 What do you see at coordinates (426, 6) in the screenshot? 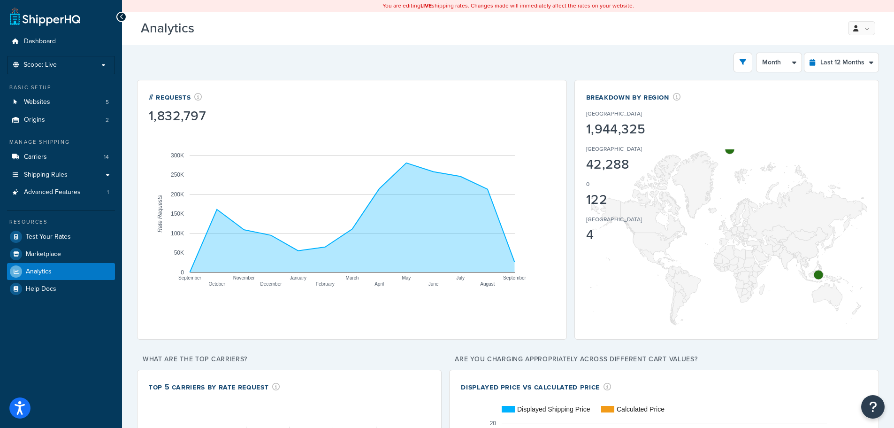
I see `b: LIVE` at bounding box center [426, 6].